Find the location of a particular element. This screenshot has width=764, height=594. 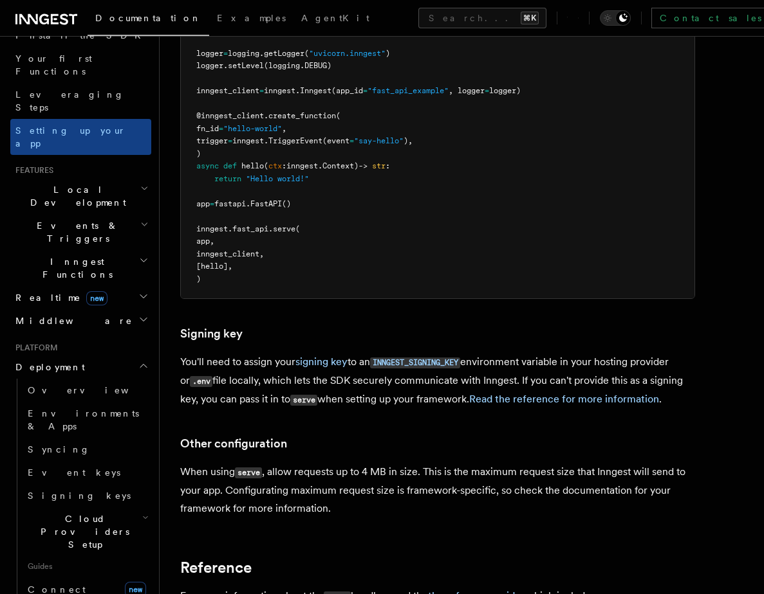

code: serve is located at coordinates (248, 473).